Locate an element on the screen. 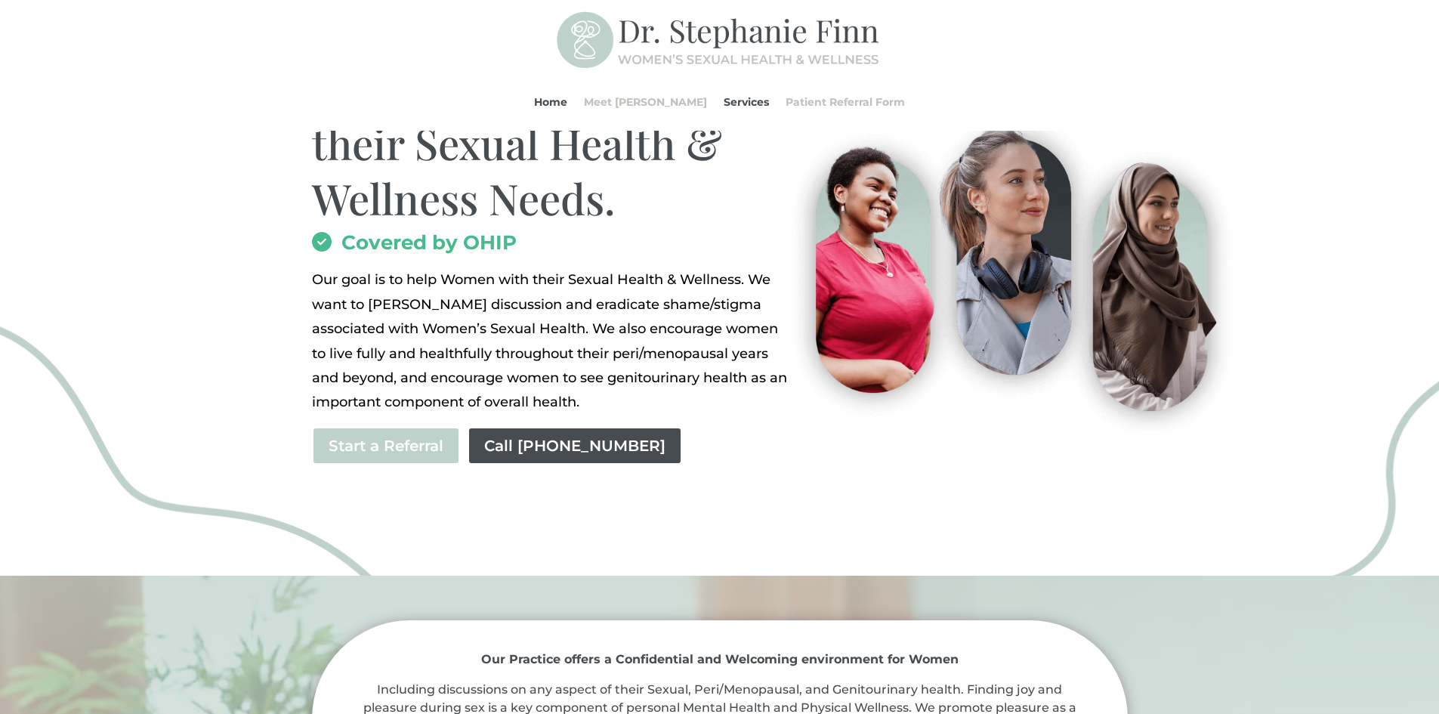 This screenshot has width=1439, height=714. img: Visit-Pleasure-MD-Ontario-Women-Sexual-Health-and-Wellness is located at coordinates (1007, 269).